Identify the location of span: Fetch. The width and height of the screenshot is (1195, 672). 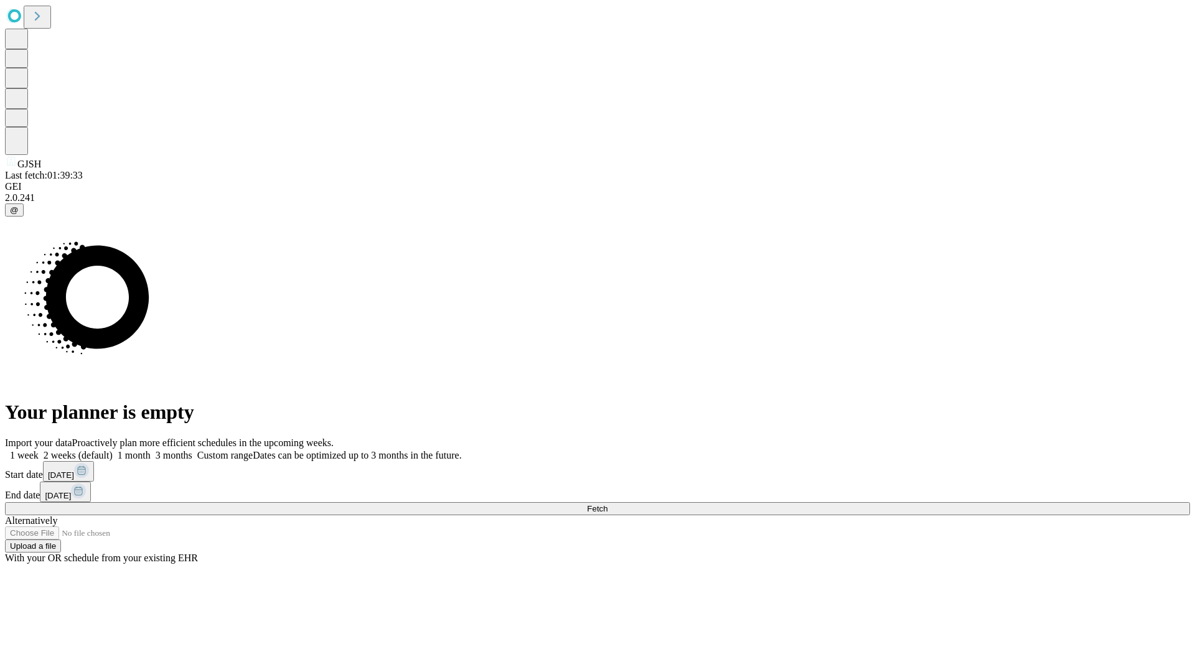
(597, 509).